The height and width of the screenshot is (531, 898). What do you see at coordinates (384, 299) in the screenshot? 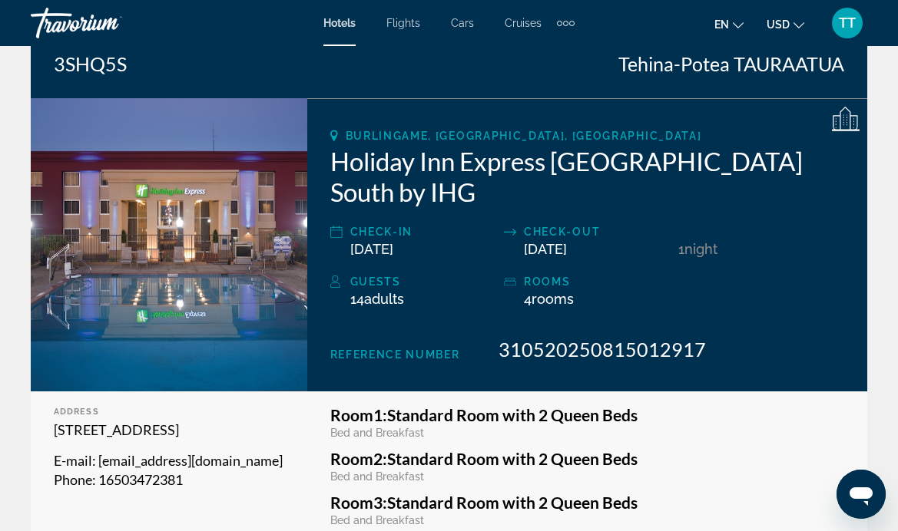
I see `span: Adults` at bounding box center [384, 299].